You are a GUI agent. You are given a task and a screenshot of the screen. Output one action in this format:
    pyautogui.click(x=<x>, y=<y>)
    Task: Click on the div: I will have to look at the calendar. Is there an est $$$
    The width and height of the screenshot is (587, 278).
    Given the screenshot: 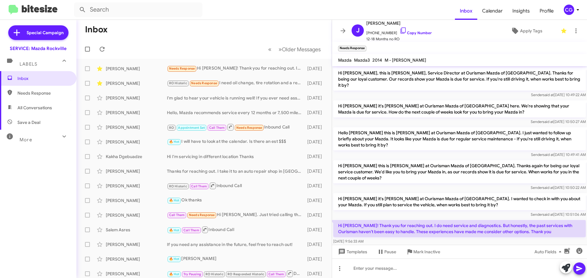 What is the action you would take?
    pyautogui.click(x=235, y=142)
    